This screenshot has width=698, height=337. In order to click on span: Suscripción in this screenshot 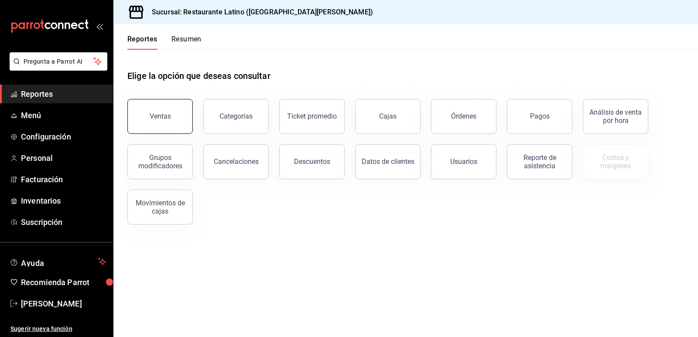, I will do `click(63, 222)`.